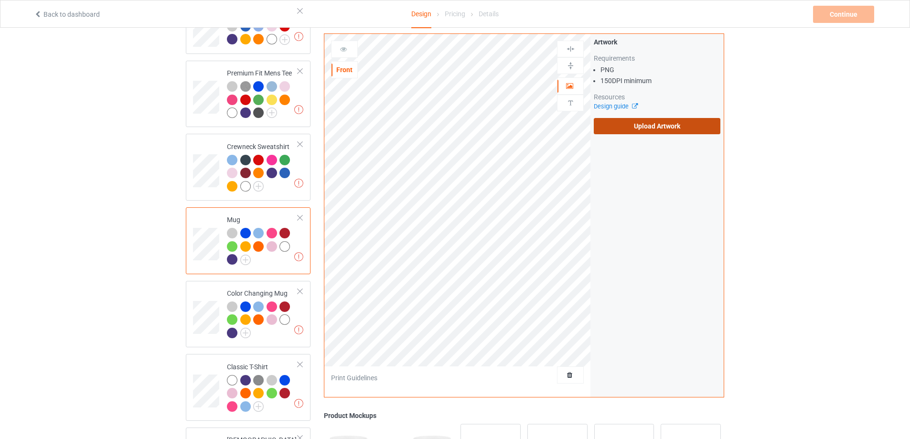 Image resolution: width=910 pixels, height=439 pixels. Describe the element at coordinates (455, 14) in the screenshot. I see `div: Pricing` at that location.